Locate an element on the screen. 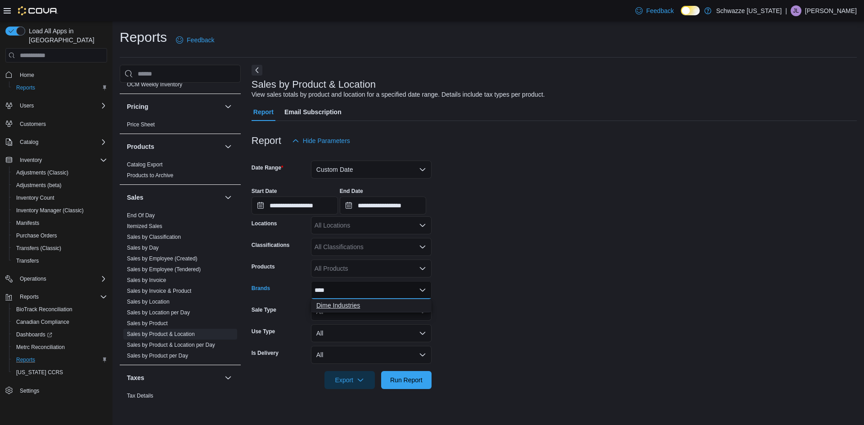 The height and width of the screenshot is (425, 864). label: Brands is located at coordinates (261, 289).